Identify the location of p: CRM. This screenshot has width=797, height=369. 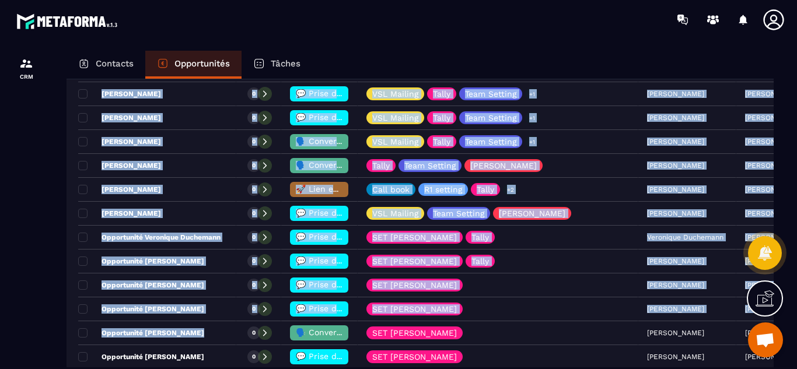
(26, 76).